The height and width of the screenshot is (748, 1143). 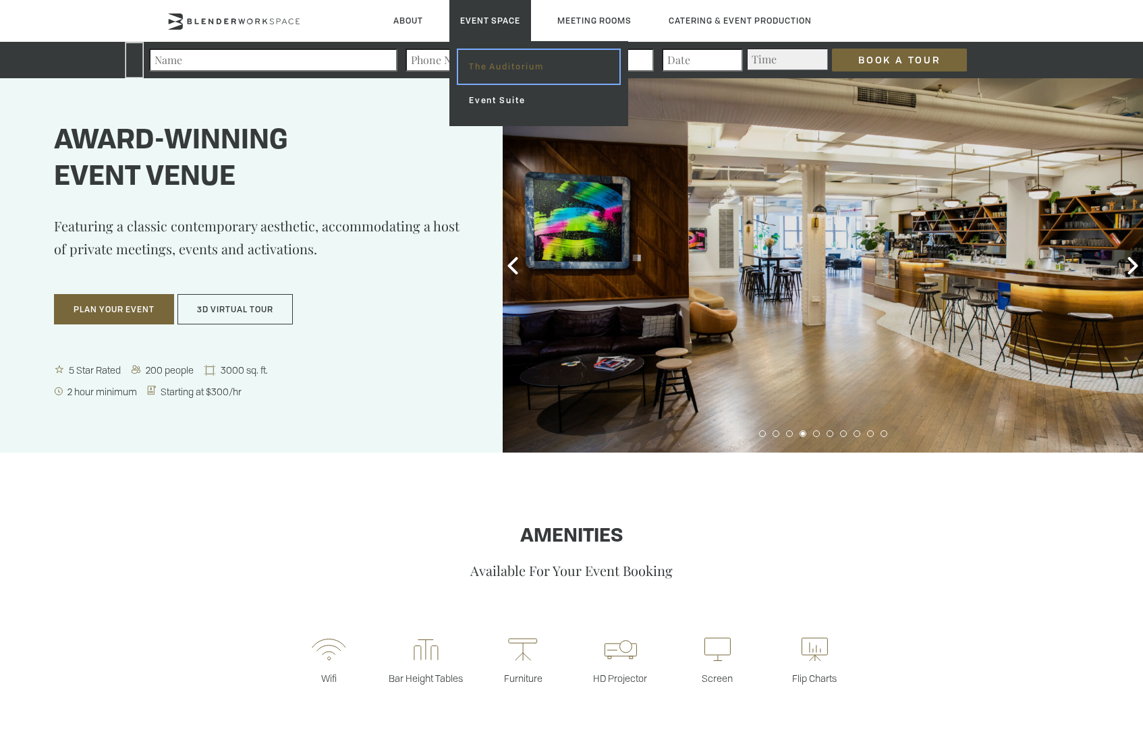 I want to click on span: 200 people, so click(x=170, y=370).